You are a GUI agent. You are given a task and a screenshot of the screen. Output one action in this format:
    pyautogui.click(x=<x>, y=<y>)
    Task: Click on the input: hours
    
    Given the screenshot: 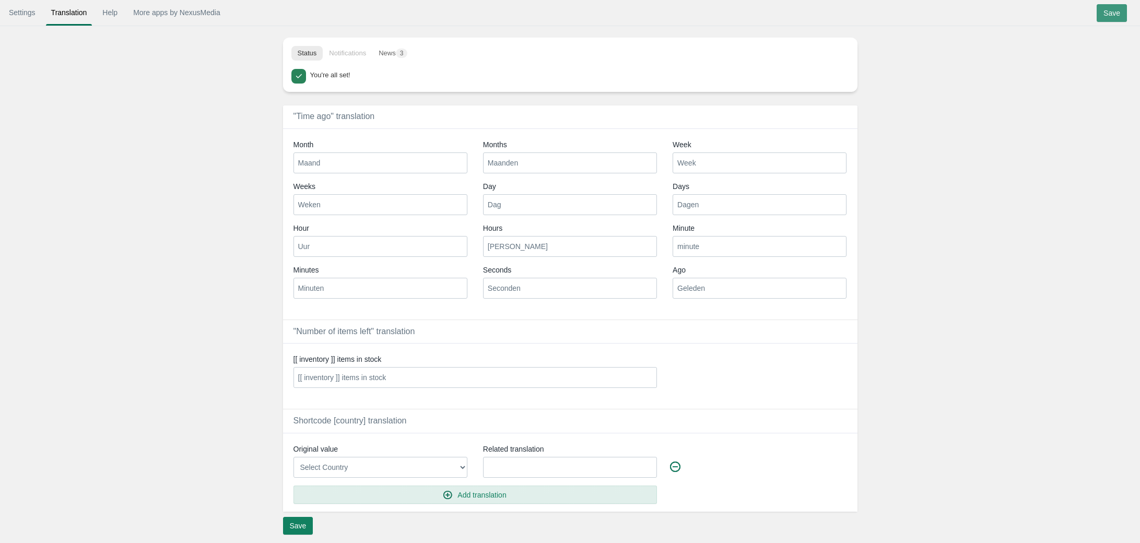 What is the action you would take?
    pyautogui.click(x=570, y=246)
    